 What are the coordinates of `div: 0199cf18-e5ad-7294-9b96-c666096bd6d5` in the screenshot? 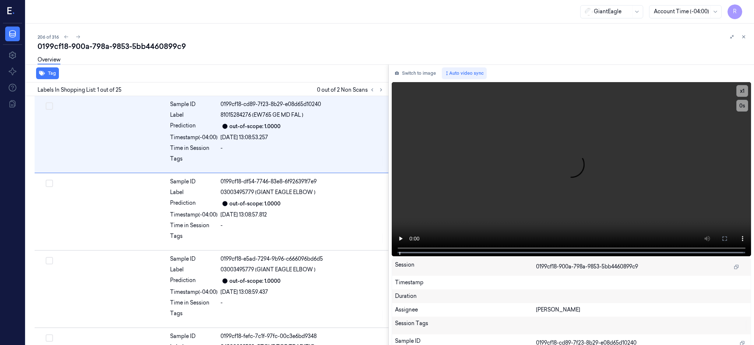 It's located at (302, 259).